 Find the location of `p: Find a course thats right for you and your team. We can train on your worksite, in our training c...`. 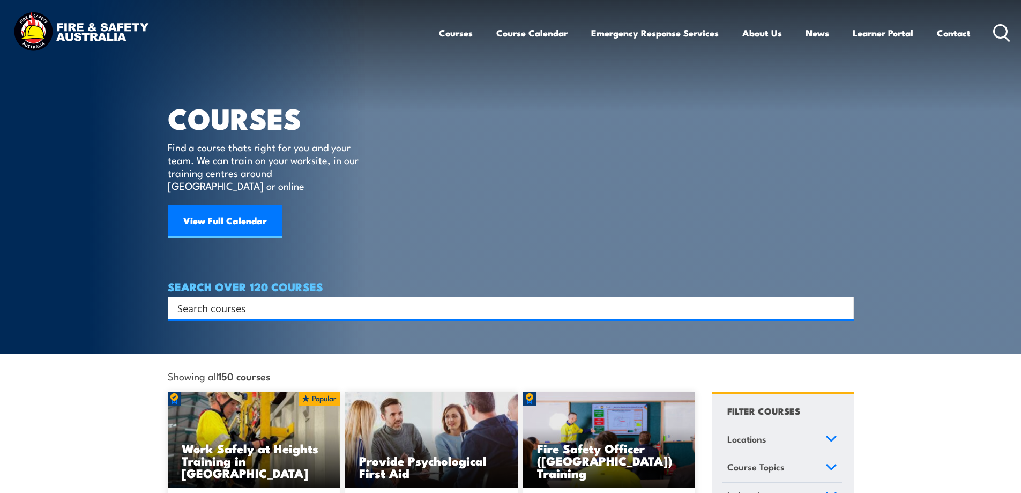

p: Find a course thats right for you and your team. We can train on your worksite, in our training c... is located at coordinates (265, 166).